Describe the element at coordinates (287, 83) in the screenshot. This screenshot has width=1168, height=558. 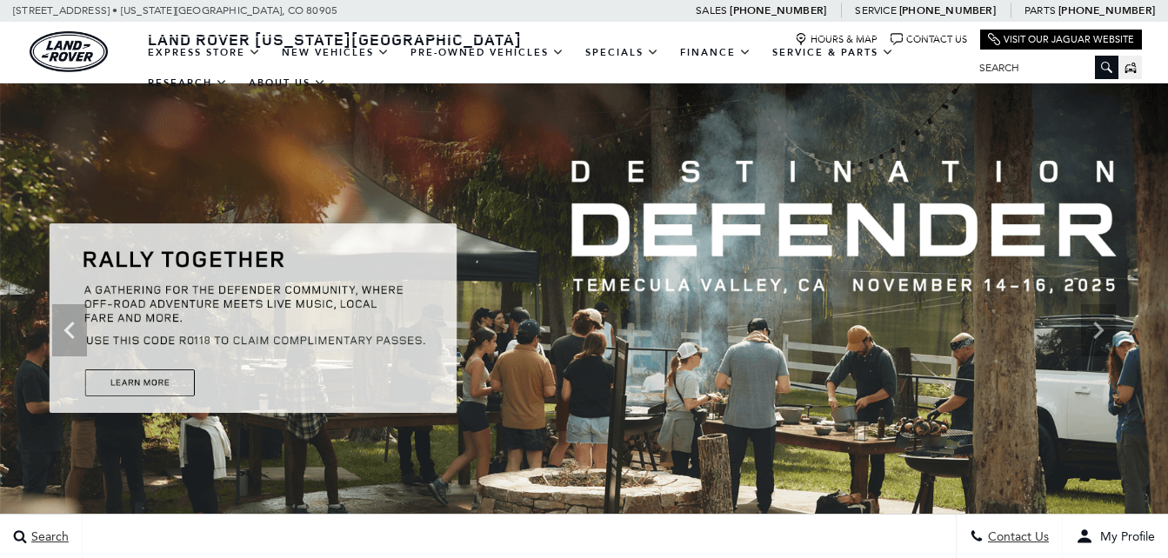
I see `a: About Us` at that location.